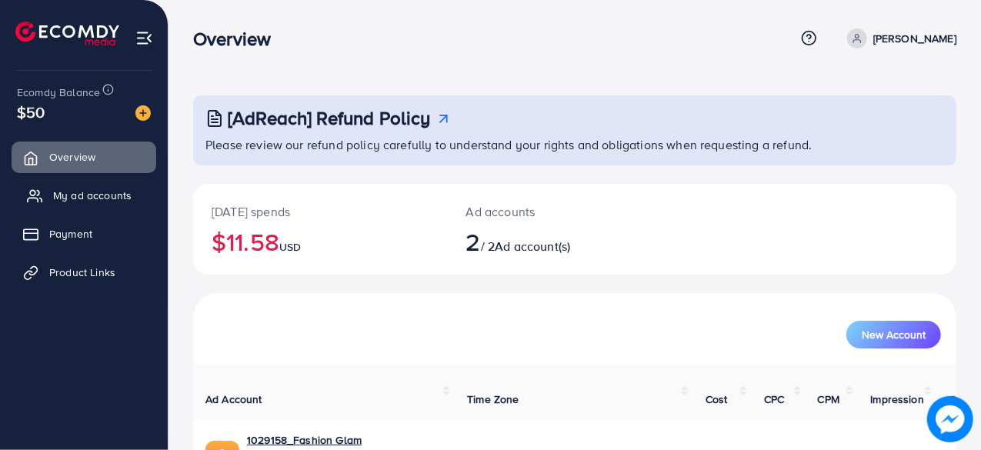 The image size is (981, 450). I want to click on span: Ecomdy Balance, so click(58, 92).